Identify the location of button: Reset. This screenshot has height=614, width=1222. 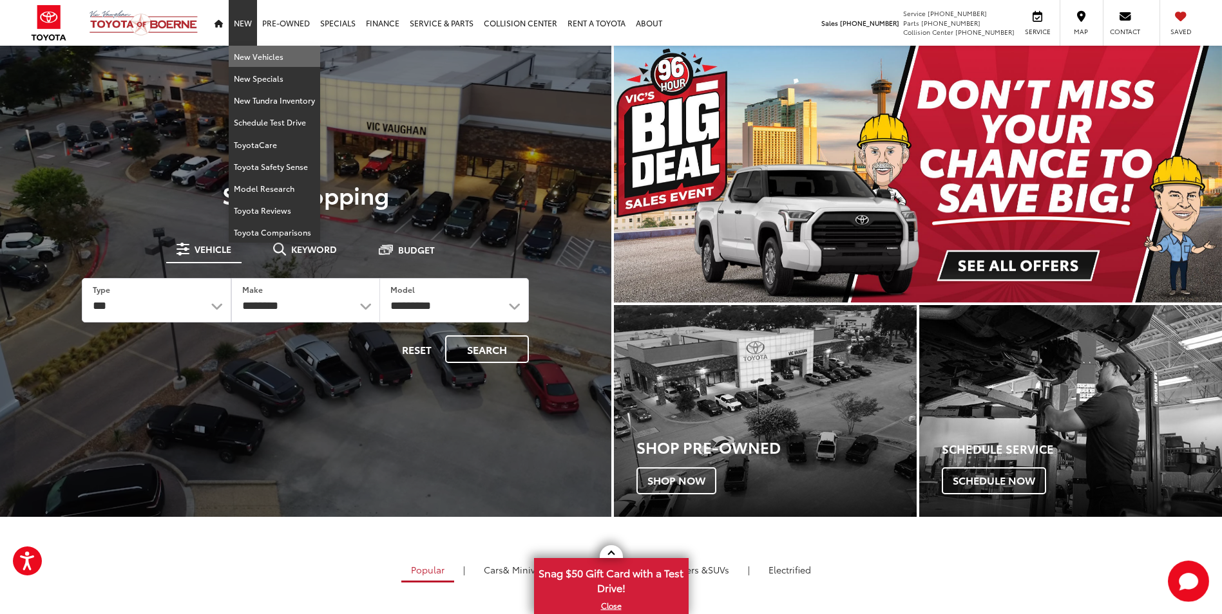
(417, 349).